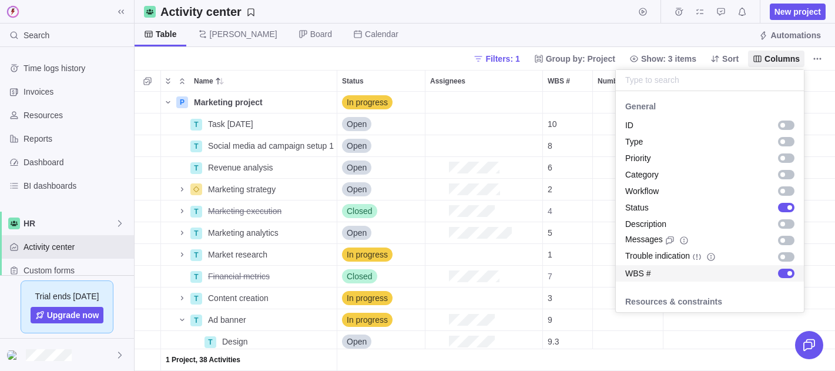 This screenshot has width=835, height=371. Describe the element at coordinates (710, 174) in the screenshot. I see `div: Category` at that location.